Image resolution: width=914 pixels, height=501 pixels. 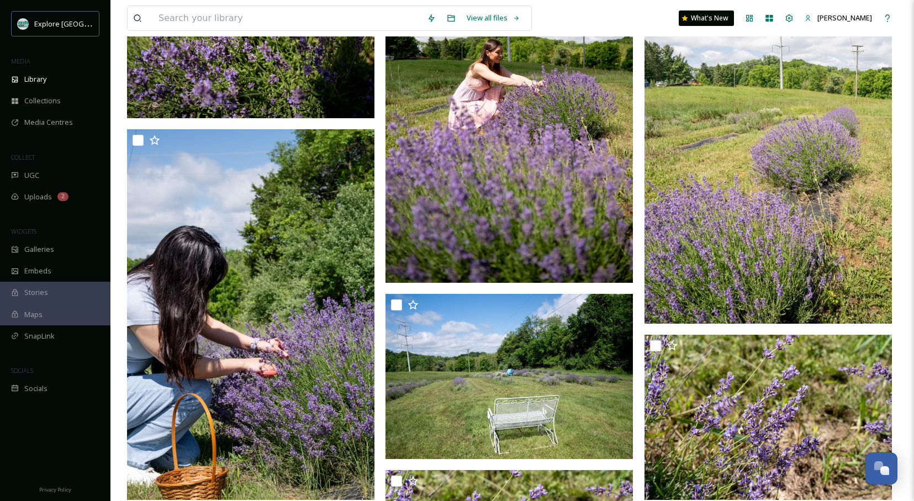 I want to click on a: What's New, so click(x=706, y=18).